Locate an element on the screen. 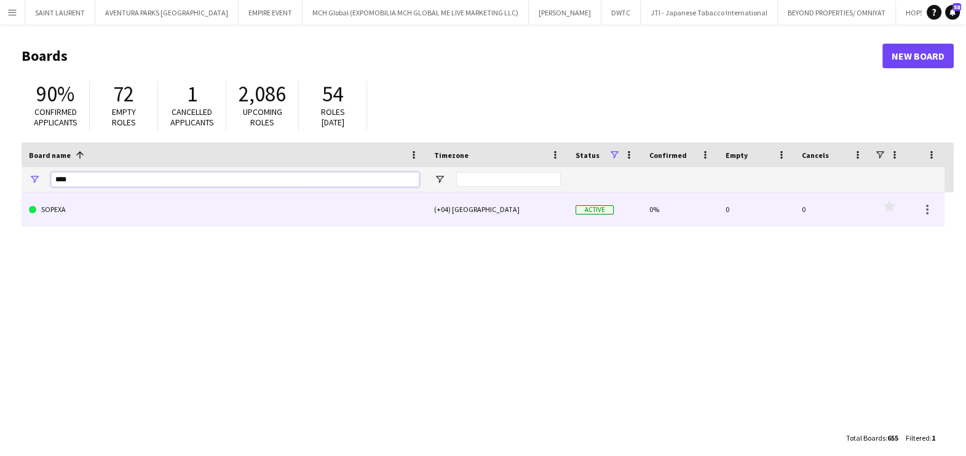 The height and width of the screenshot is (456, 966). span: 2,086 is located at coordinates (262, 94).